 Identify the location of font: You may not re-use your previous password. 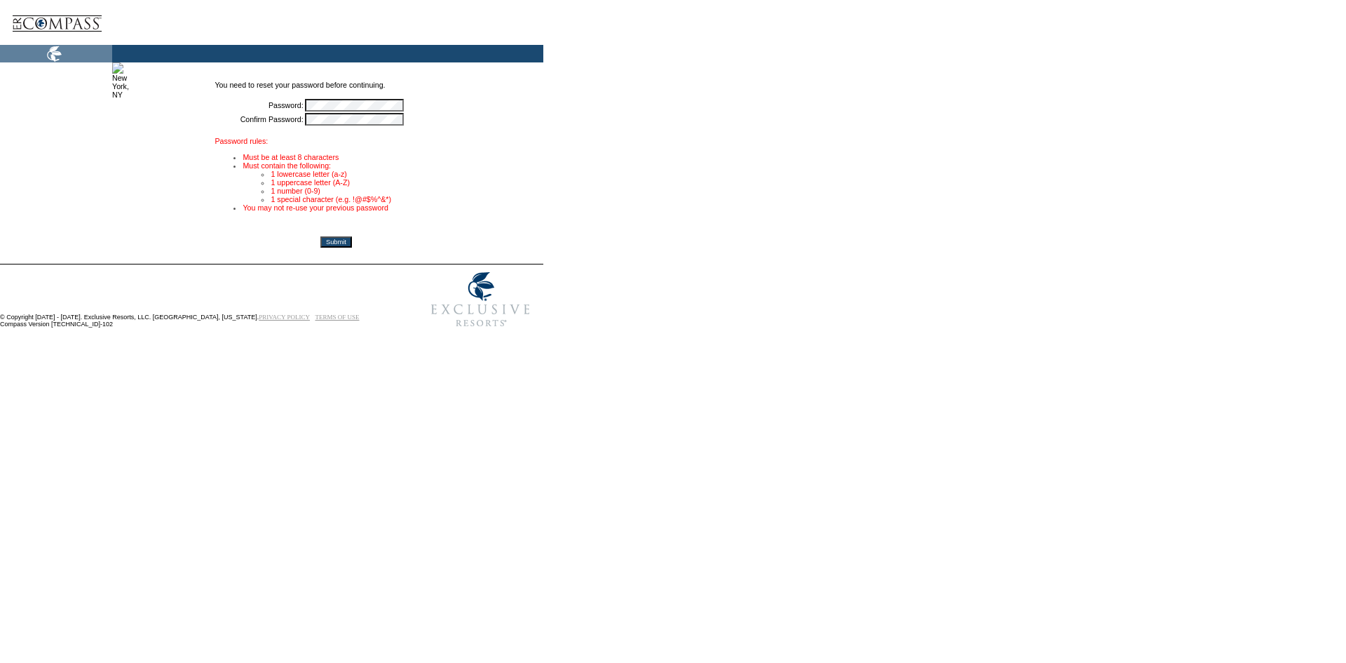
(316, 208).